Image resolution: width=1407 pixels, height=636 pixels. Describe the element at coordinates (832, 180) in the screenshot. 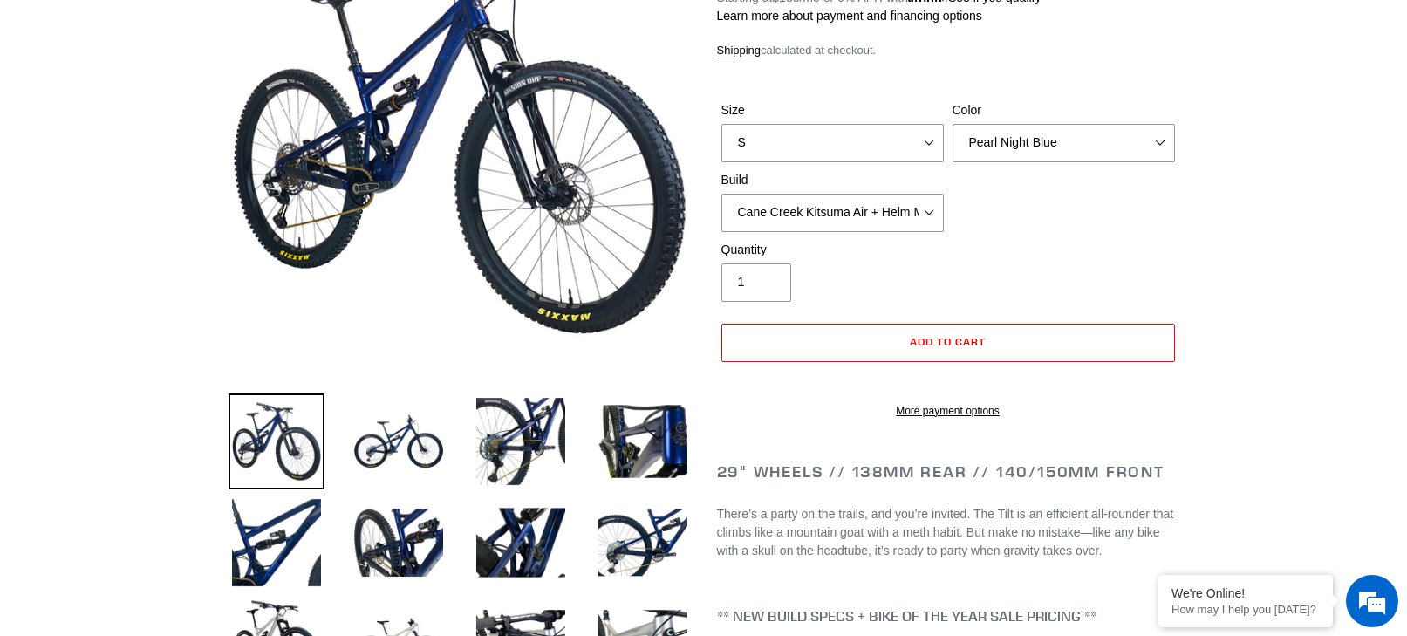

I see `label: Build` at that location.